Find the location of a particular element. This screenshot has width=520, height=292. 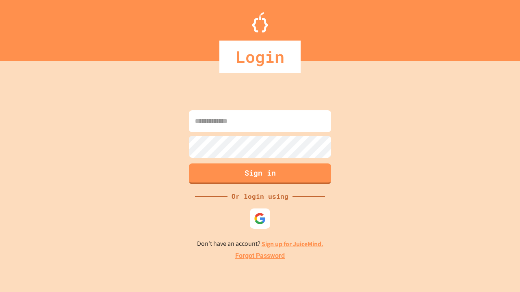

div: Login is located at coordinates (260, 57).